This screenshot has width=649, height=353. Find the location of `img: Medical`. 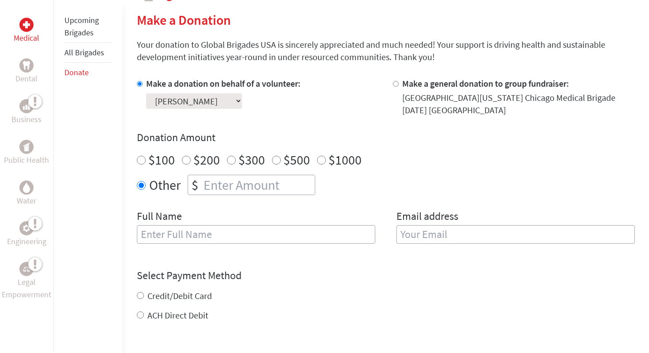

img: Medical is located at coordinates (27, 25).